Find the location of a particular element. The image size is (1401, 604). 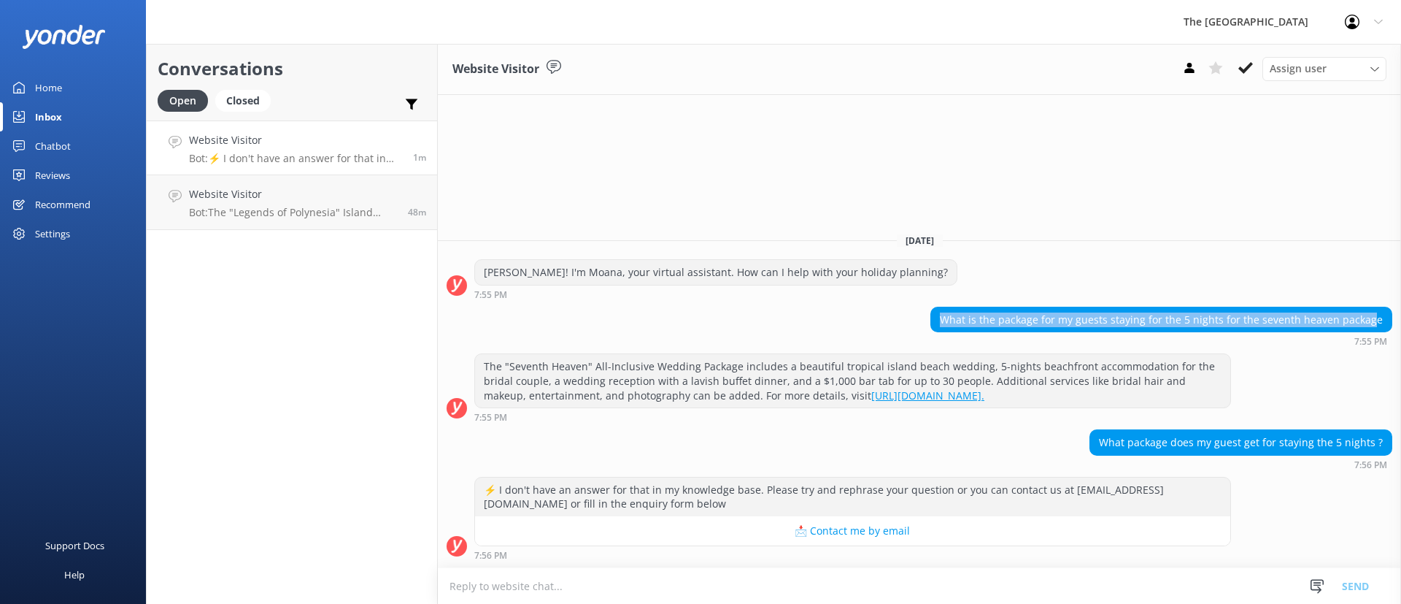

div: The "Seventh Heaven" All-Inclusive Wedding Package includes a beautiful tropical island beach wed... is located at coordinates (852, 380).